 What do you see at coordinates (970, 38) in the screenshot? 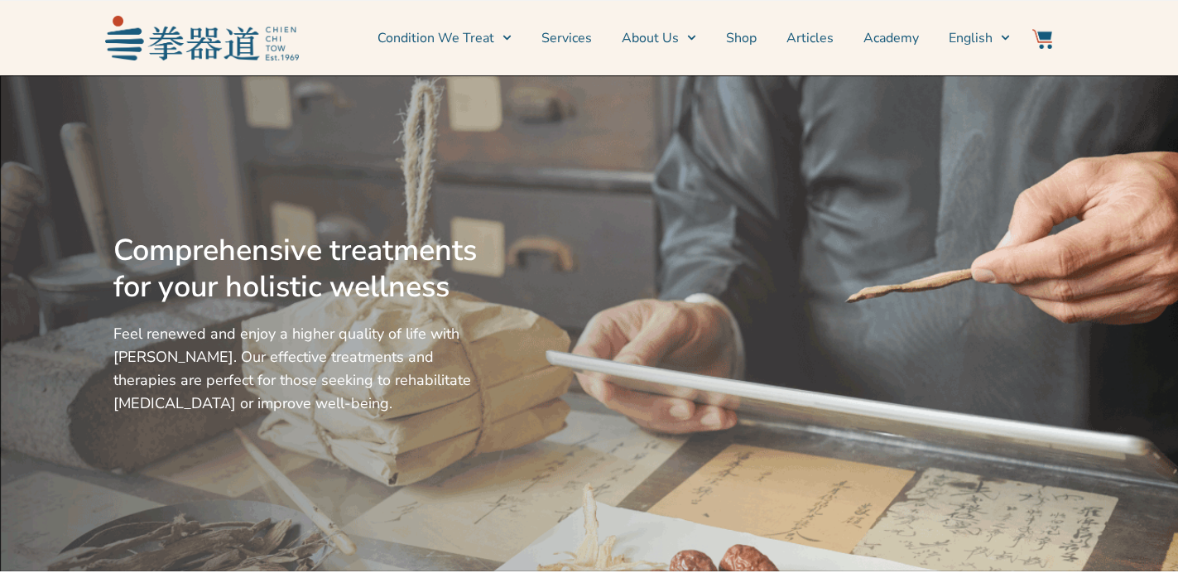
I see `span: English` at bounding box center [970, 38].